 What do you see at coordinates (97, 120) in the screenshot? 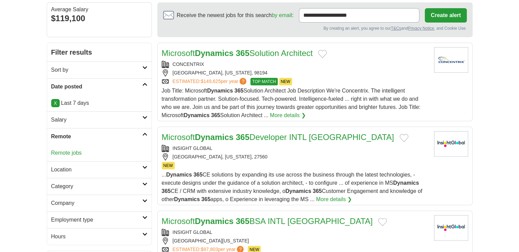
I see `h2: Salary` at bounding box center [97, 120].